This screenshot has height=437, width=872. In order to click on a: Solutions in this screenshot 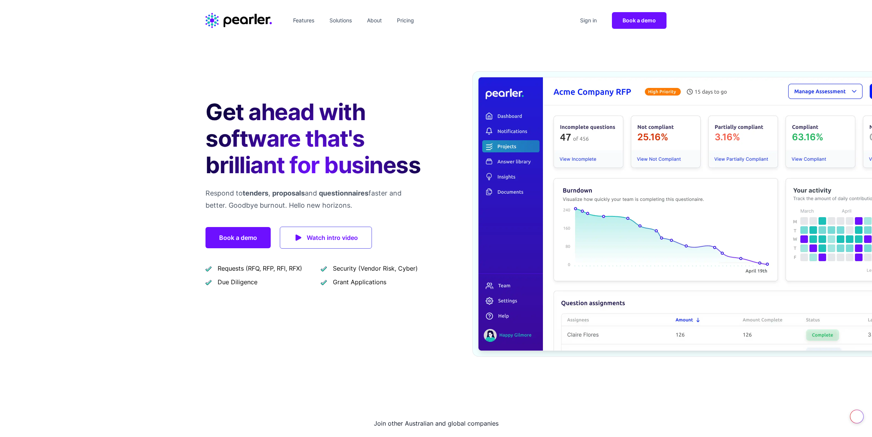, I will do `click(341, 20)`.